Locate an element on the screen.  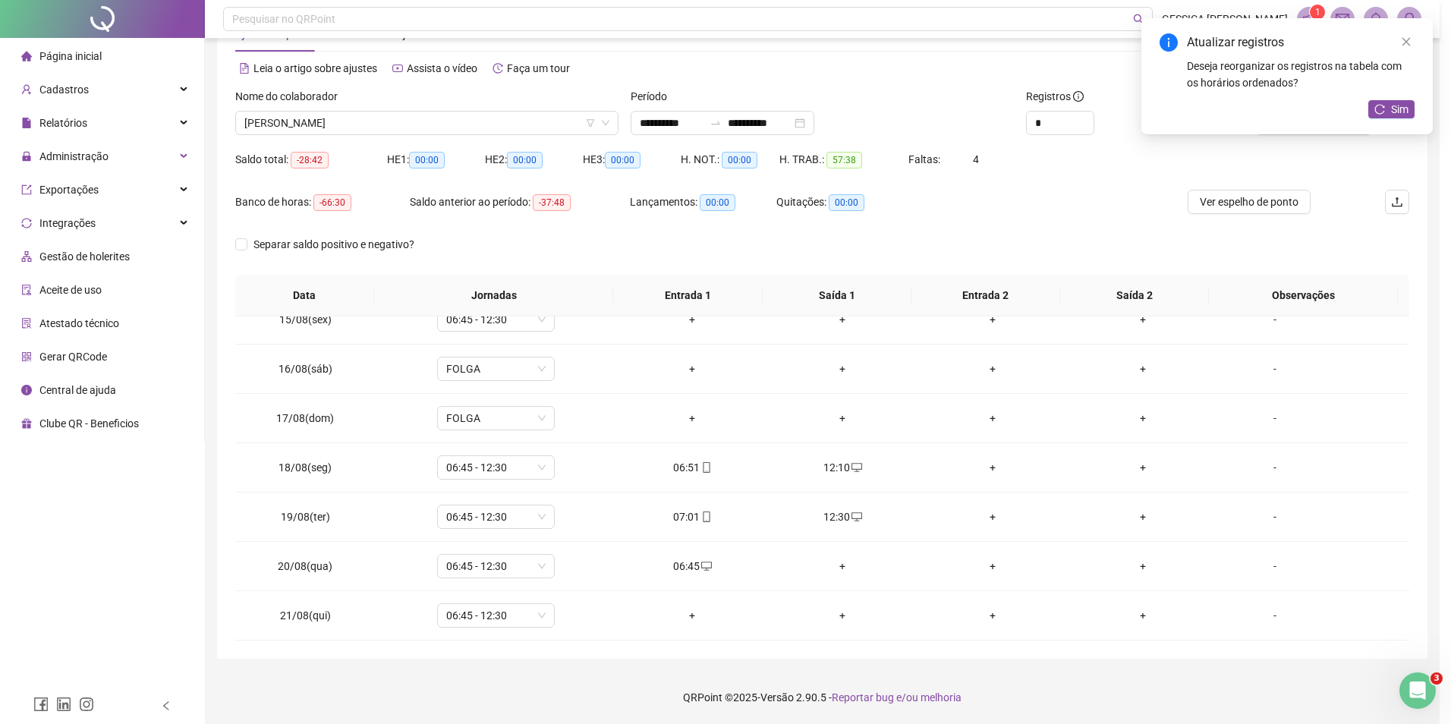
a: Close is located at coordinates (1406, 42).